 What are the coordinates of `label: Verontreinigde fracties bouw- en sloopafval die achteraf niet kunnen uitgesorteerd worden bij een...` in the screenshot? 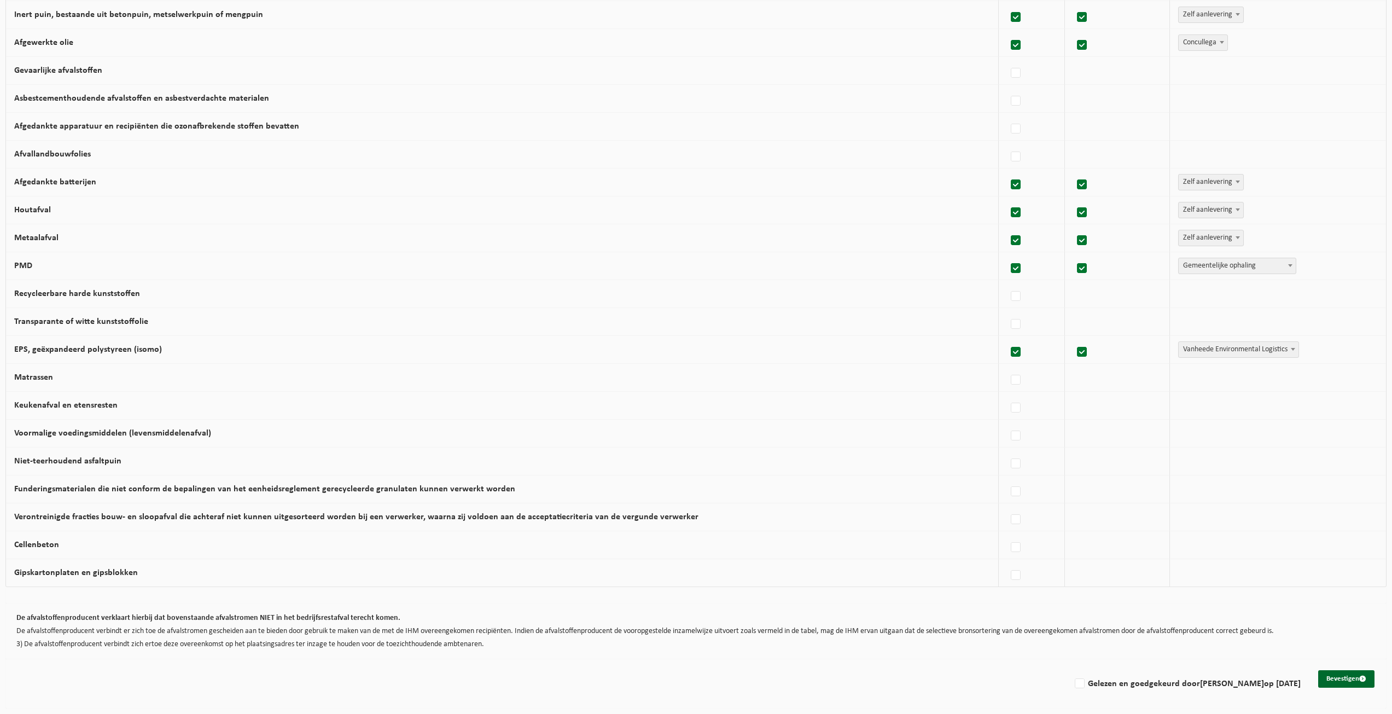 It's located at (356, 517).